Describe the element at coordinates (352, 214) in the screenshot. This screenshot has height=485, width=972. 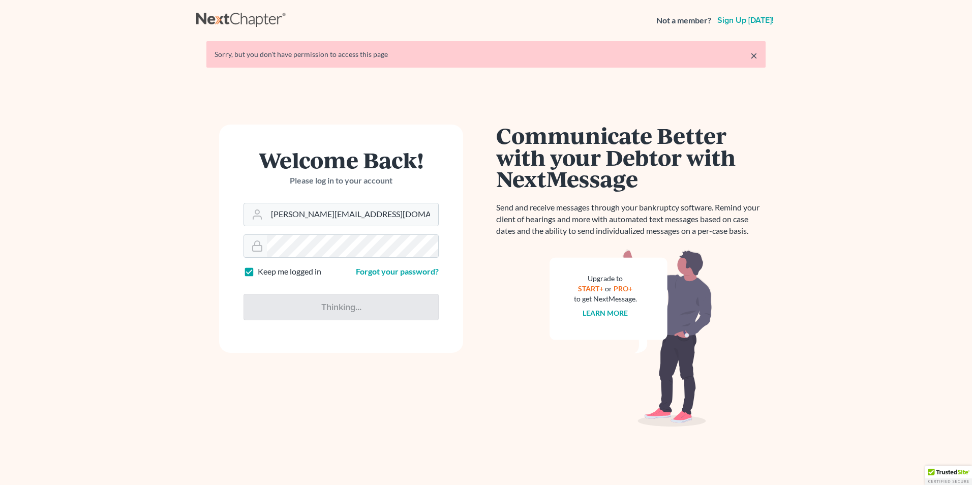
I see `input: Email Address` at that location.